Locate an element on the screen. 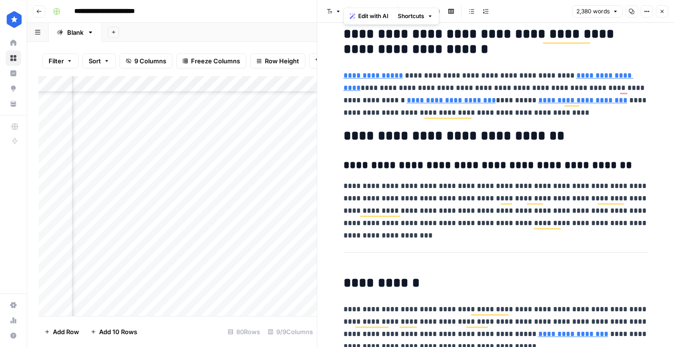 This screenshot has width=674, height=347. span: Freeze Columns is located at coordinates (215, 61).